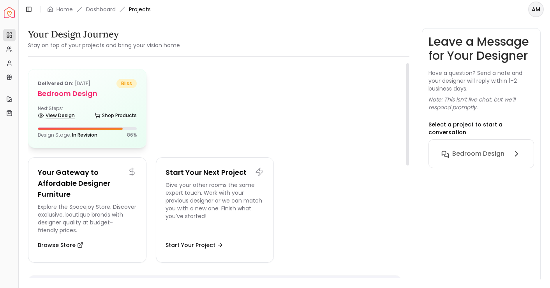 The height and width of the screenshot is (288, 550). Describe the element at coordinates (56, 83) in the screenshot. I see `b: Delivered on:` at that location.